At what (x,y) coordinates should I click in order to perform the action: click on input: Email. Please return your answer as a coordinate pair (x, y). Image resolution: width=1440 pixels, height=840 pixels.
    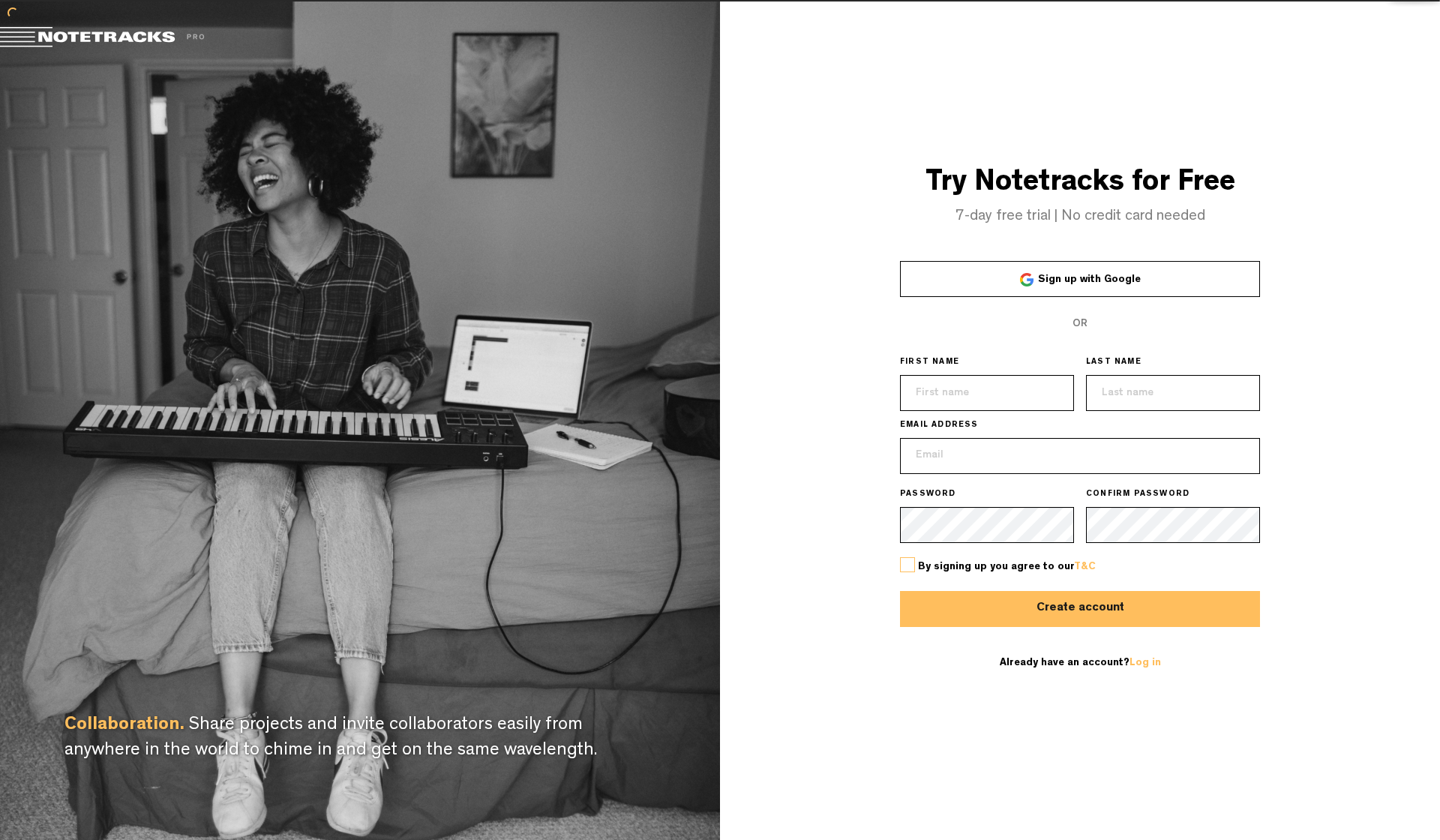
    Looking at the image, I should click on (1080, 456).